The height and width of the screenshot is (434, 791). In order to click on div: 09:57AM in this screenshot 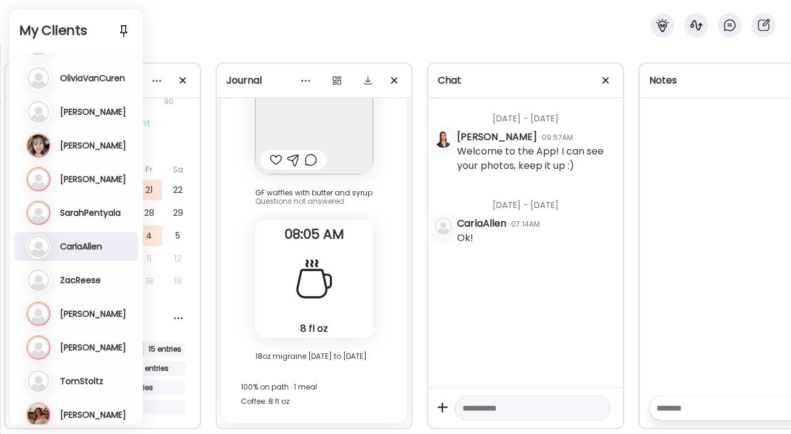, I will do `click(557, 138)`.